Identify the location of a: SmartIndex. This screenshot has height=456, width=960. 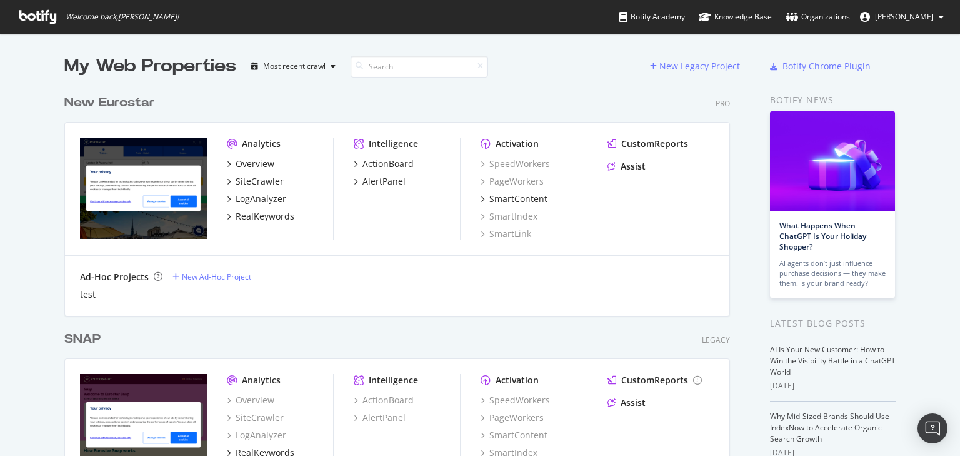
(509, 216).